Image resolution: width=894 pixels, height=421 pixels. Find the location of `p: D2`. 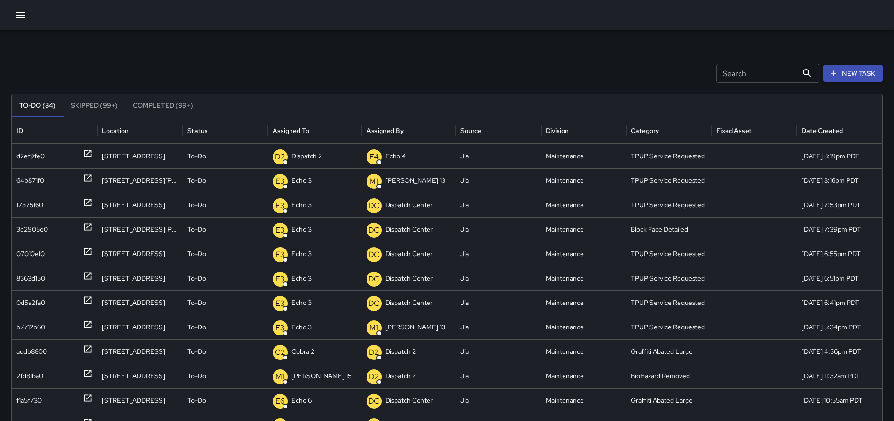

p: D2 is located at coordinates (374, 376).